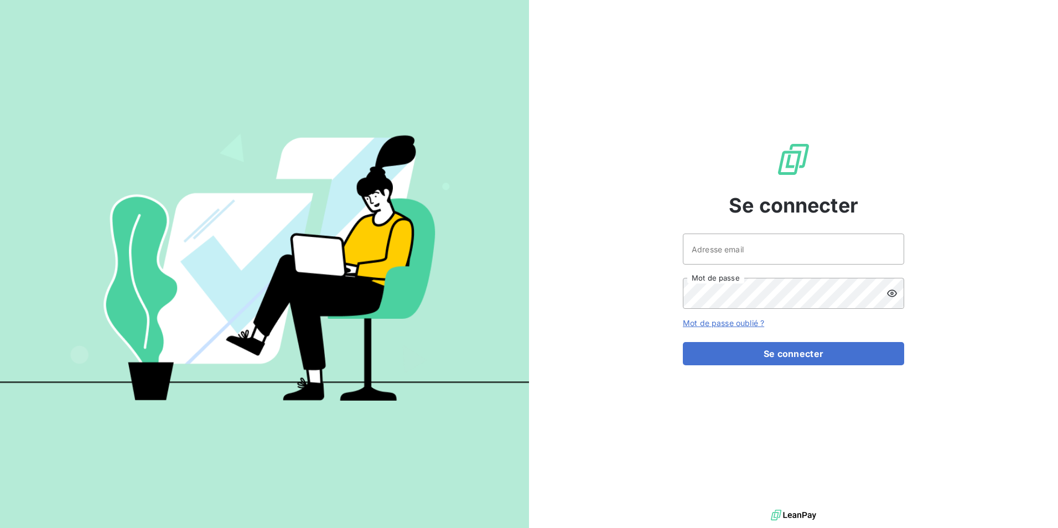 The image size is (1058, 528). Describe the element at coordinates (793, 353) in the screenshot. I see `button: Se connecter` at that location.